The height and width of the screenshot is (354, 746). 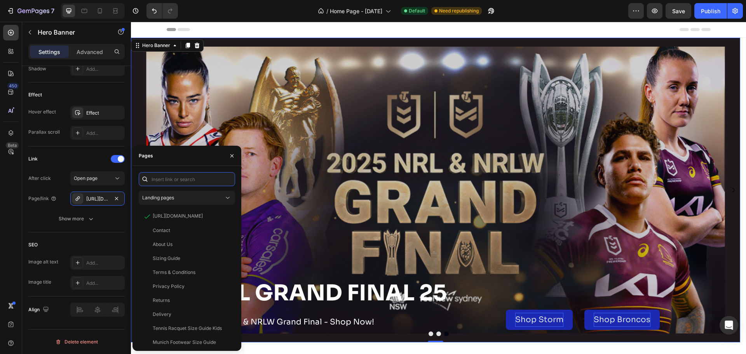 What do you see at coordinates (711, 11) in the screenshot?
I see `div: Publish` at bounding box center [711, 11].